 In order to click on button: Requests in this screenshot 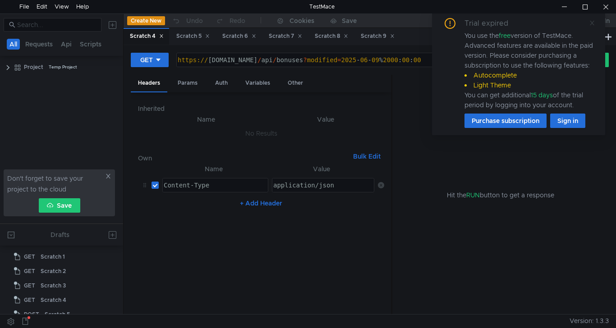, I will do `click(39, 44)`.